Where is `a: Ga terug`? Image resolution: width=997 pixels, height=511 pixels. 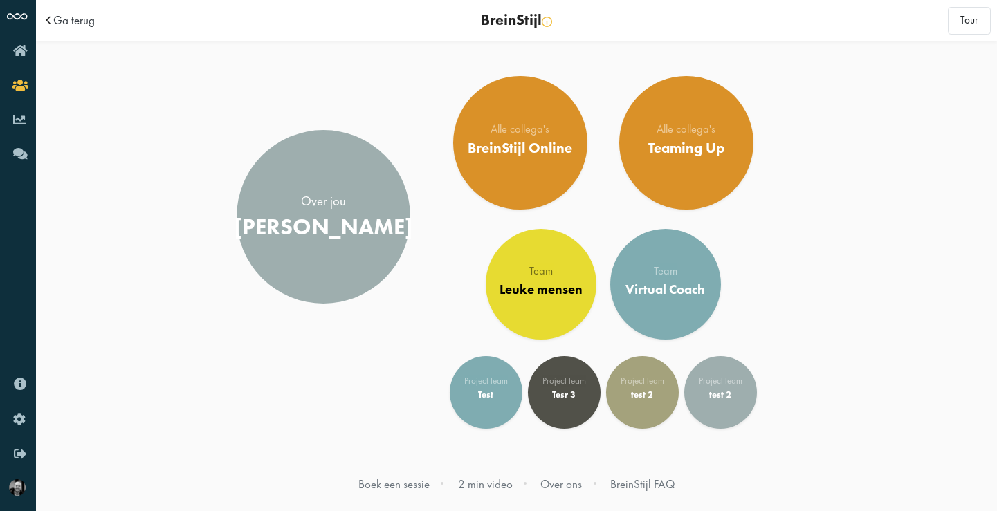 a: Ga terug is located at coordinates (74, 20).